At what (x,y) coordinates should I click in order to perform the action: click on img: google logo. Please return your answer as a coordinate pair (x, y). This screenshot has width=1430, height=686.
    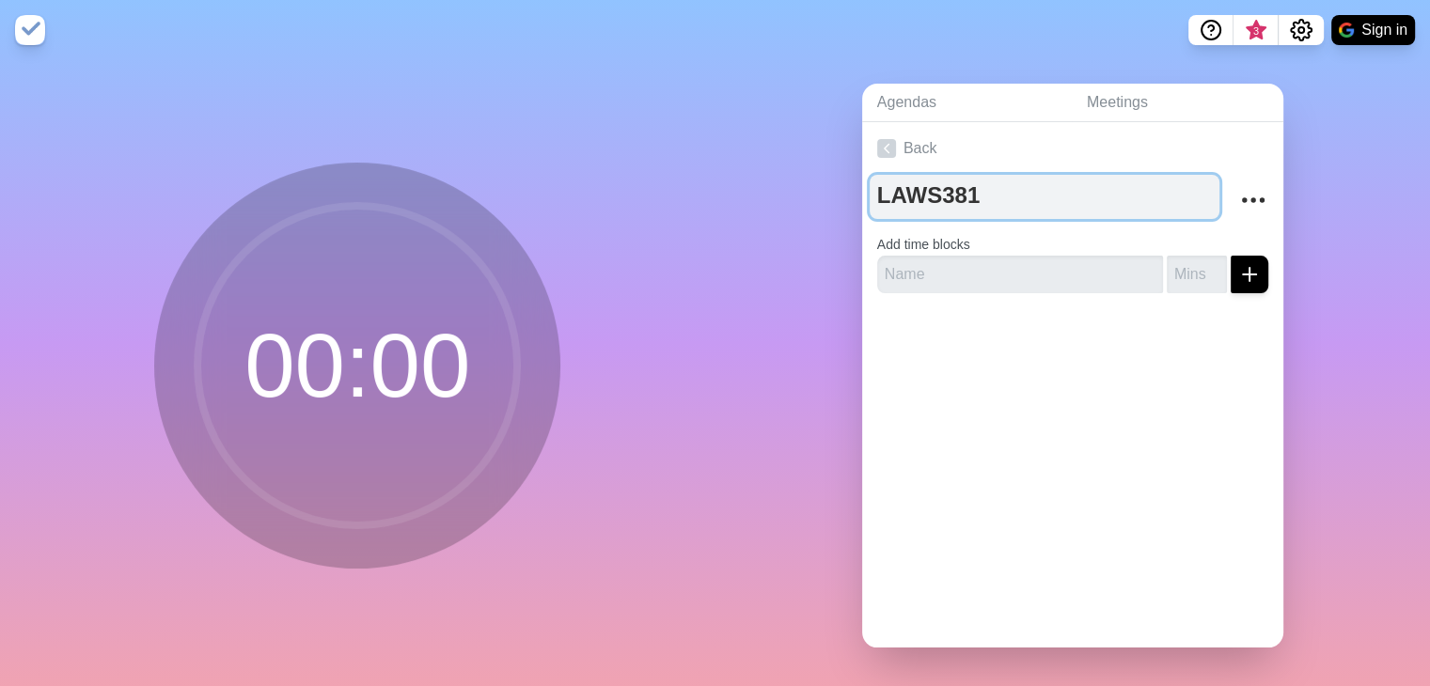
    Looking at the image, I should click on (1346, 30).